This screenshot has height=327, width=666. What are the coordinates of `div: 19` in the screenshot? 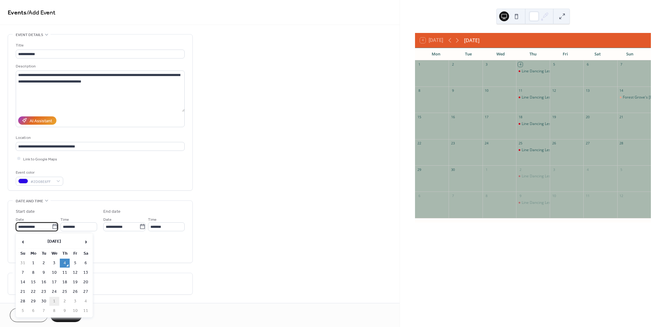 It's located at (554, 117).